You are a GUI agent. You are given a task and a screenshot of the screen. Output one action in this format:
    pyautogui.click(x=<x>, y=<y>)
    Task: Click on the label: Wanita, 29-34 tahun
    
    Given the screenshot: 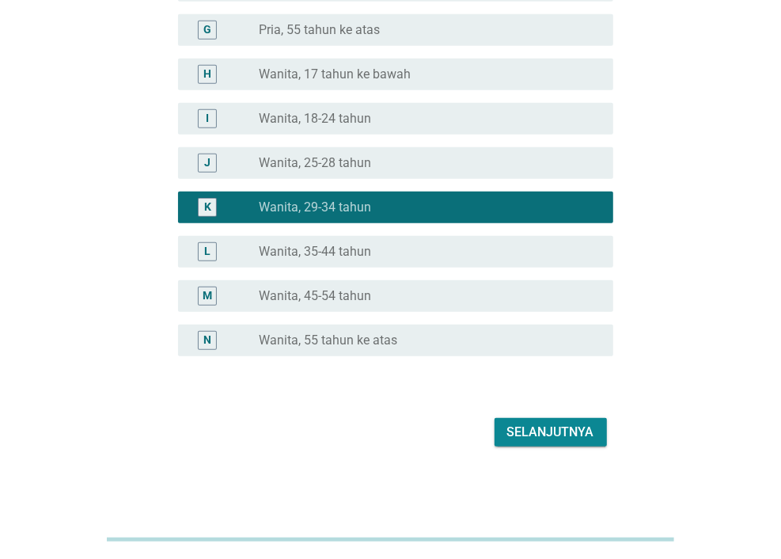 What is the action you would take?
    pyautogui.click(x=315, y=207)
    